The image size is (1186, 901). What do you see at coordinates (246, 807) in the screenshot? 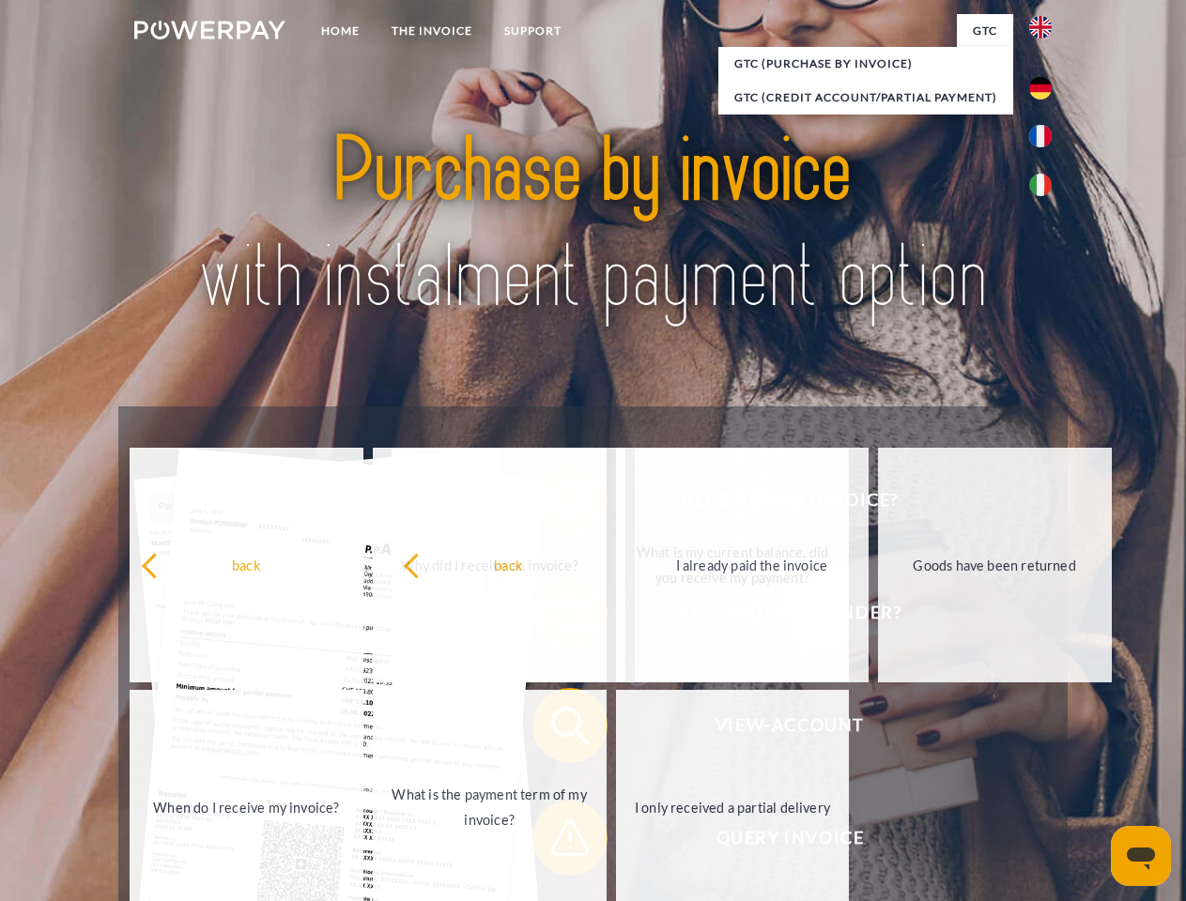
I see `div: When do I receive my invoice?` at bounding box center [246, 807].